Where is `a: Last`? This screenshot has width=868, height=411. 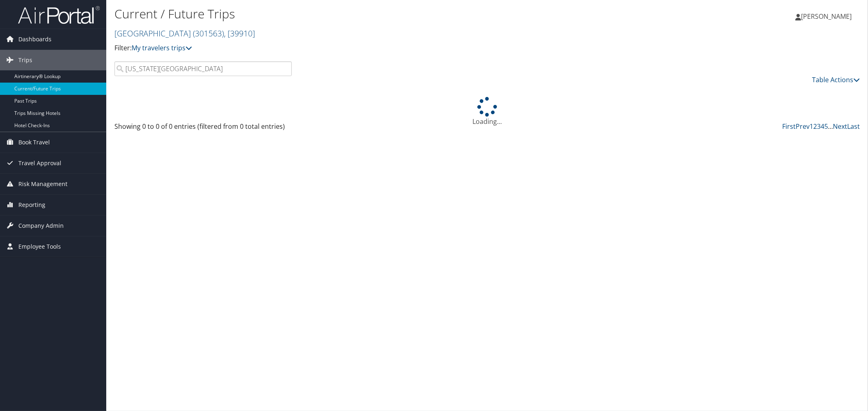 a: Last is located at coordinates (853, 126).